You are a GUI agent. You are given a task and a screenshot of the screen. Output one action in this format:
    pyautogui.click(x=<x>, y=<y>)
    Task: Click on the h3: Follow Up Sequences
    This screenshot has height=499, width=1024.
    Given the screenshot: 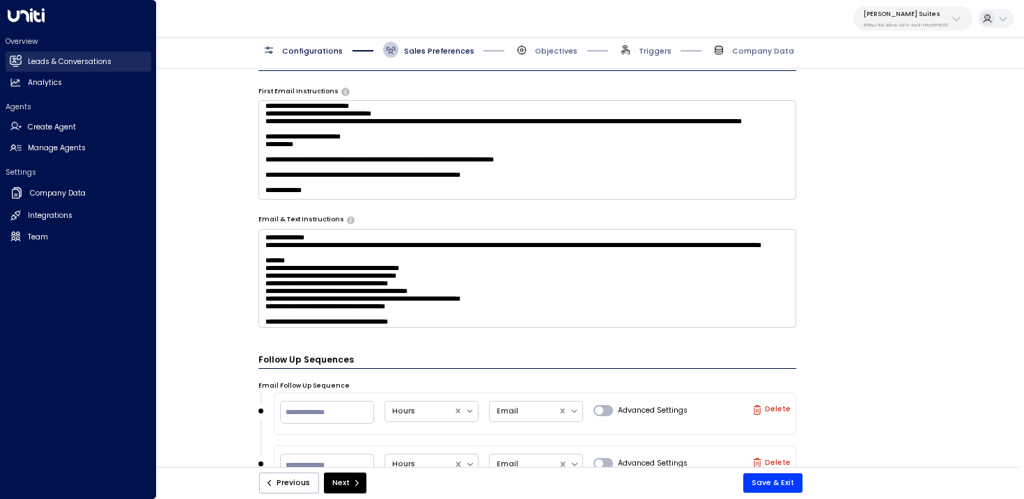 What is the action you would take?
    pyautogui.click(x=527, y=361)
    